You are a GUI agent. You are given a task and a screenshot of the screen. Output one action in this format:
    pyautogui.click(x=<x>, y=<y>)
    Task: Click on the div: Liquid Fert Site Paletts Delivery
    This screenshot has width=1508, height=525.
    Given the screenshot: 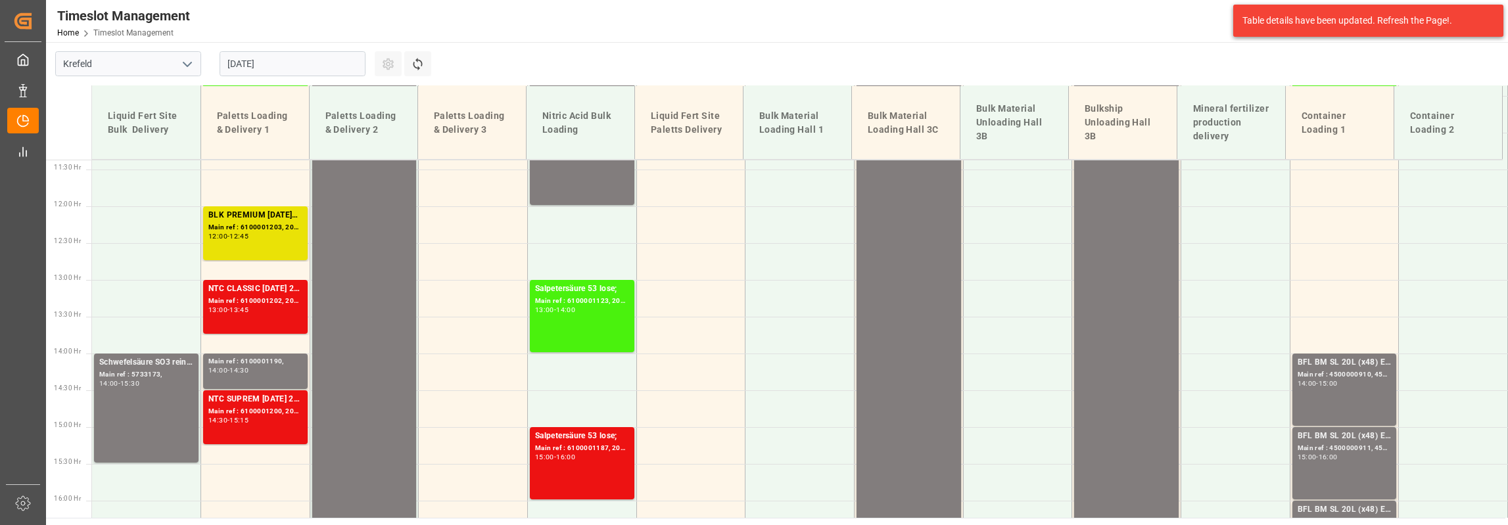 What is the action you would take?
    pyautogui.click(x=689, y=123)
    